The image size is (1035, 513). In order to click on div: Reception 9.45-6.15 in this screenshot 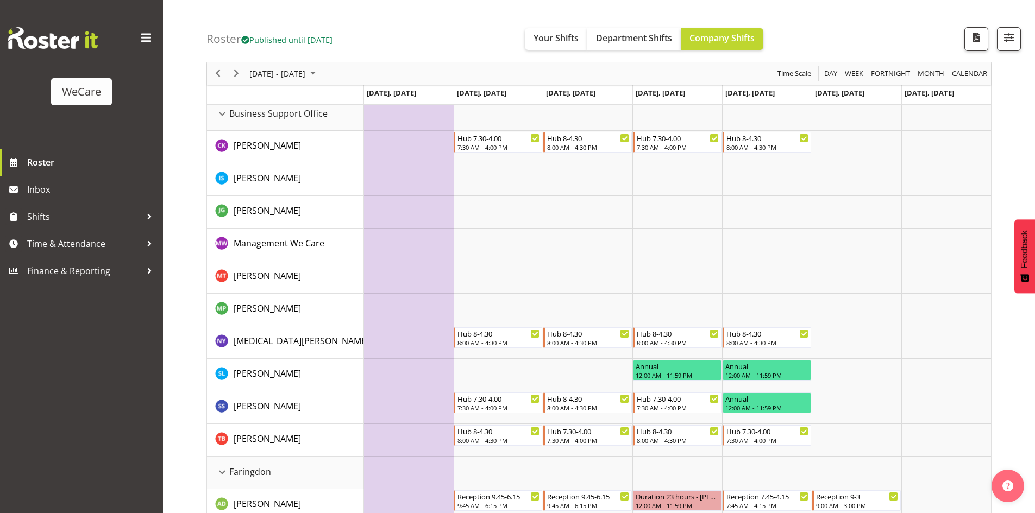, I will do `click(588, 496)`.